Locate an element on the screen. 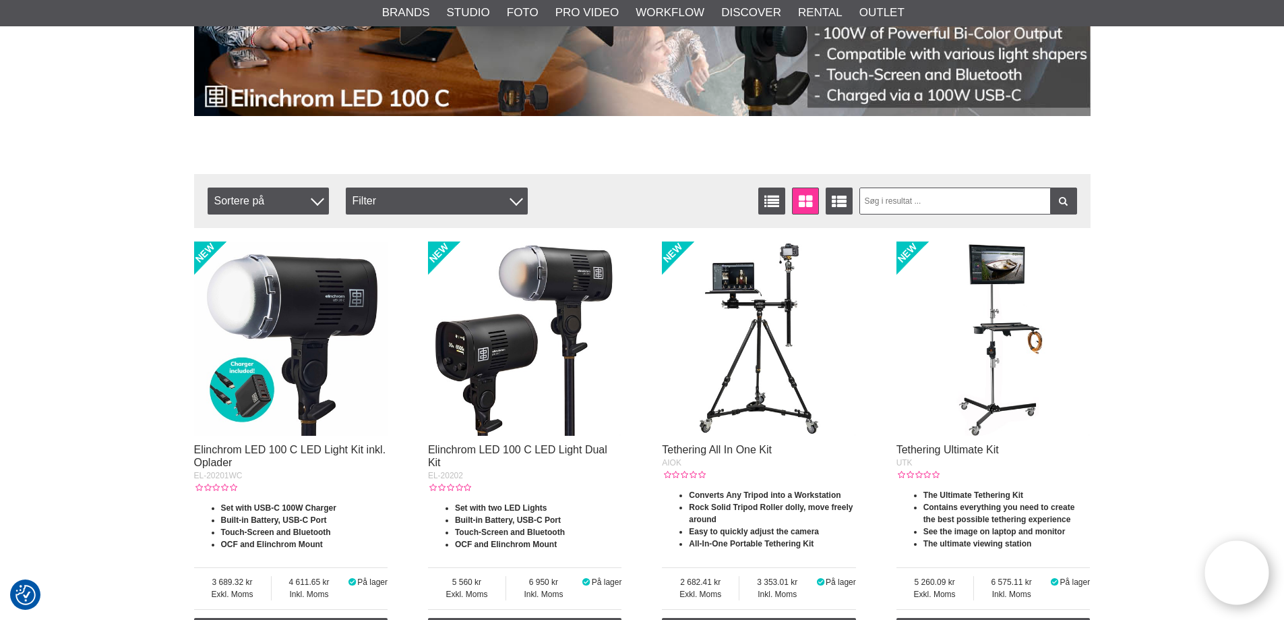 Image resolution: width=1284 pixels, height=620 pixels. strong: Easy to quickly adjust the camera is located at coordinates (754, 531).